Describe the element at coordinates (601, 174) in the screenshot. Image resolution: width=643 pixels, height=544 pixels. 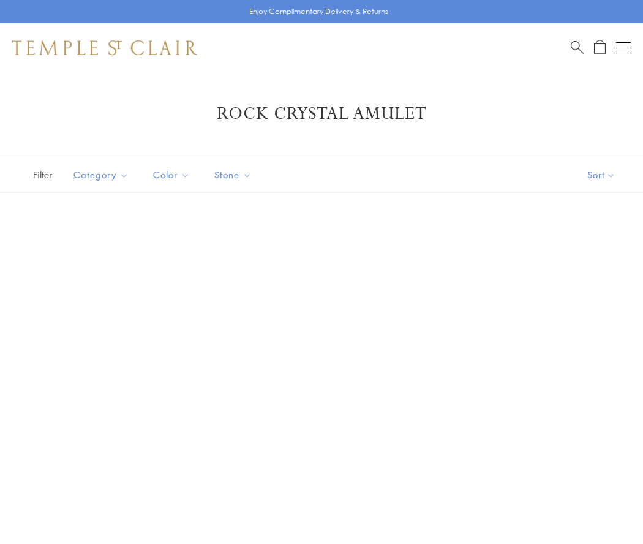
I see `button: Show sort by` at that location.